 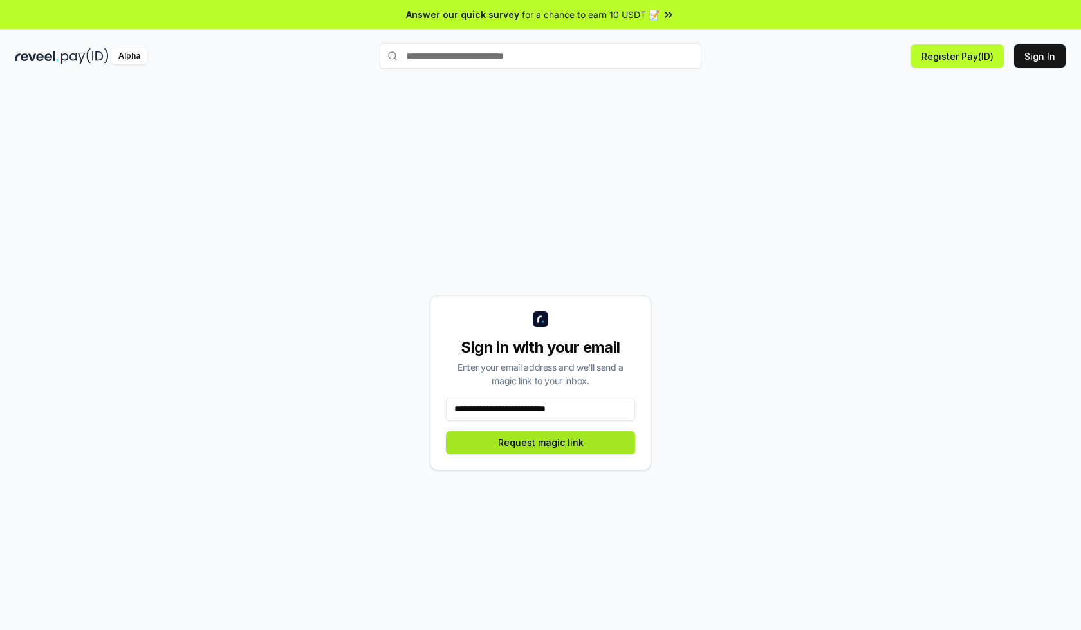 I want to click on div: Sign in with your email, so click(x=541, y=348).